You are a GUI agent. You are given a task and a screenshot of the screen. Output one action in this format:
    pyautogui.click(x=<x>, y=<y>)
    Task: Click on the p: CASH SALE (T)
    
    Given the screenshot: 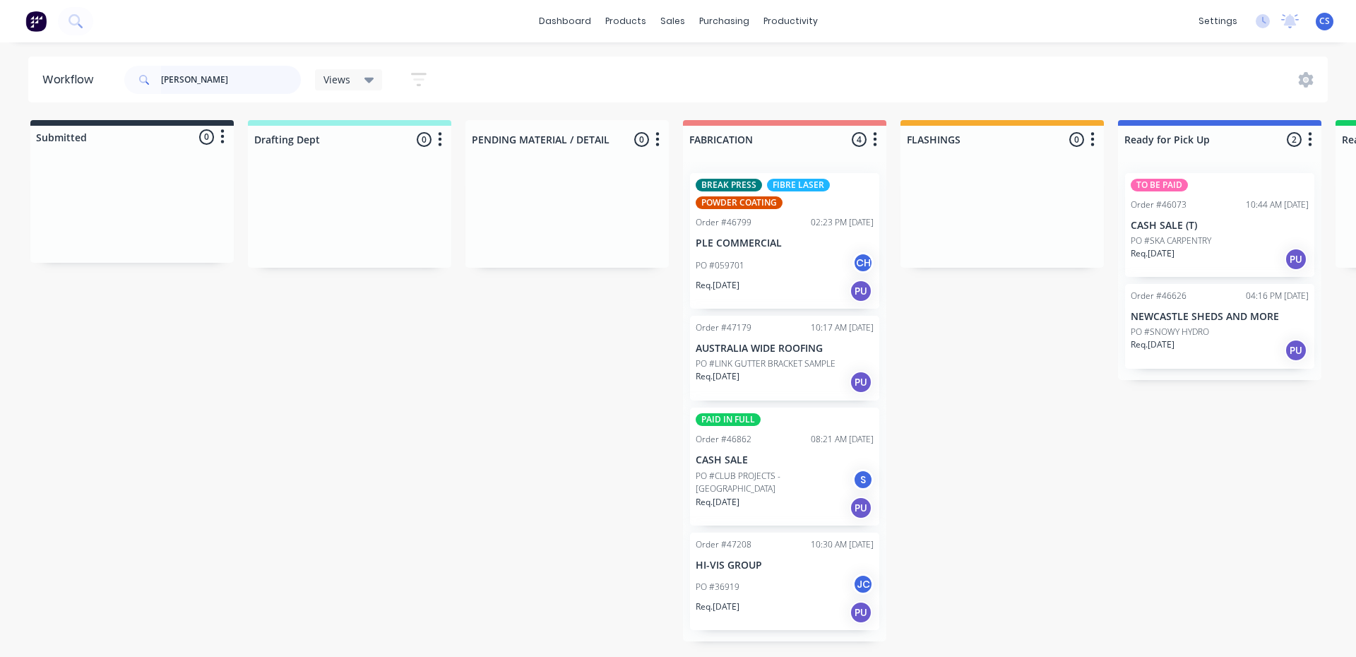 What is the action you would take?
    pyautogui.click(x=1219, y=225)
    